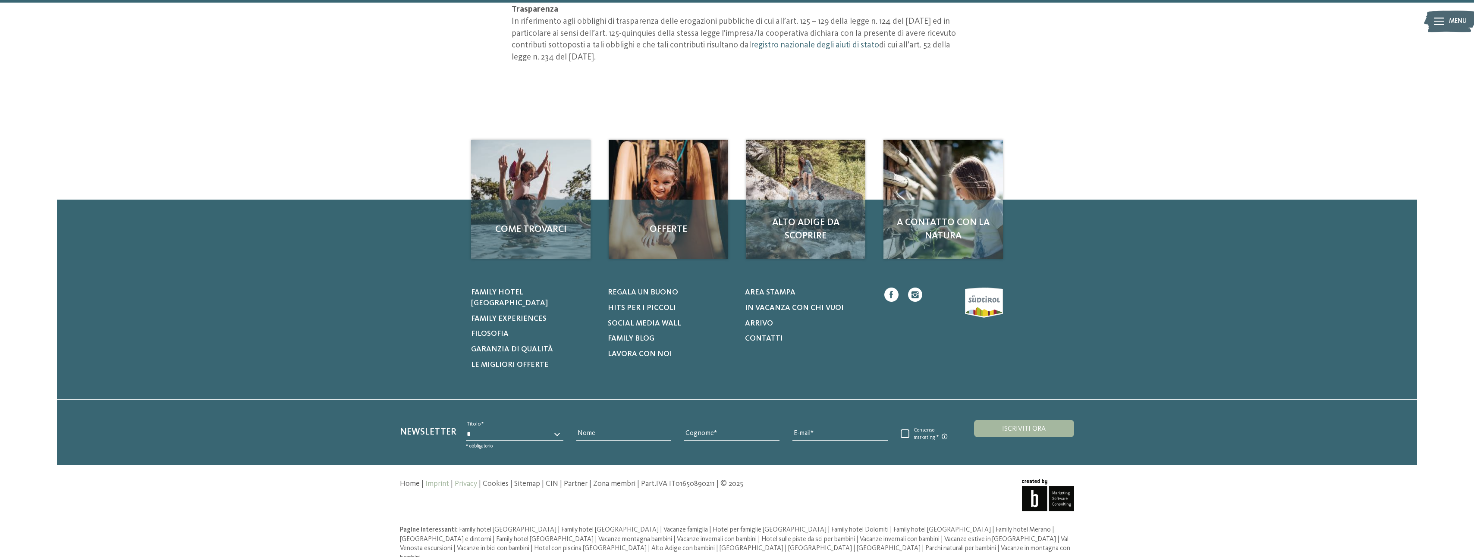 Image resolution: width=1474 pixels, height=557 pixels. Describe the element at coordinates (794, 308) in the screenshot. I see `span: In vacanza con chi vuoi` at that location.